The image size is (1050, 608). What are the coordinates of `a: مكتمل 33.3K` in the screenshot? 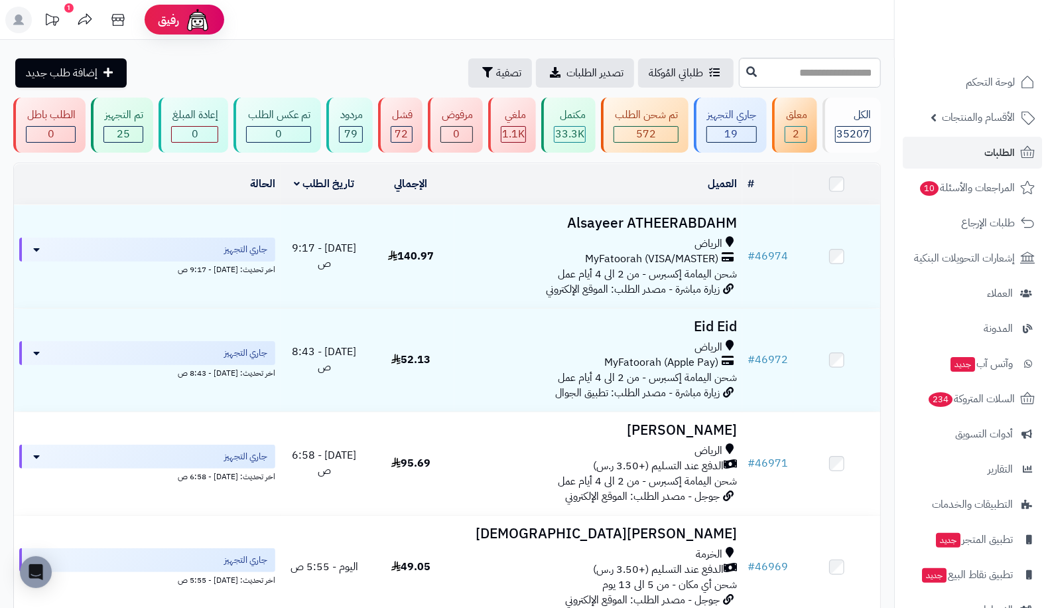 It's located at (569, 125).